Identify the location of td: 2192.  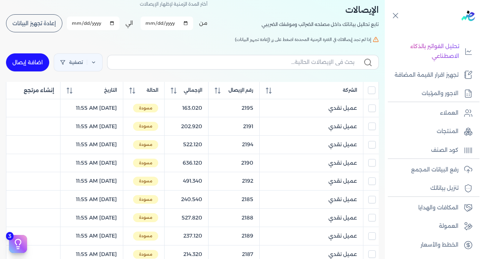
(234, 181).